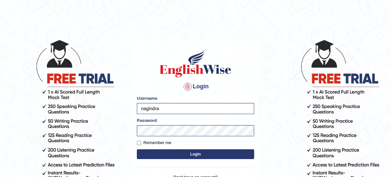  I want to click on label: Password, so click(147, 120).